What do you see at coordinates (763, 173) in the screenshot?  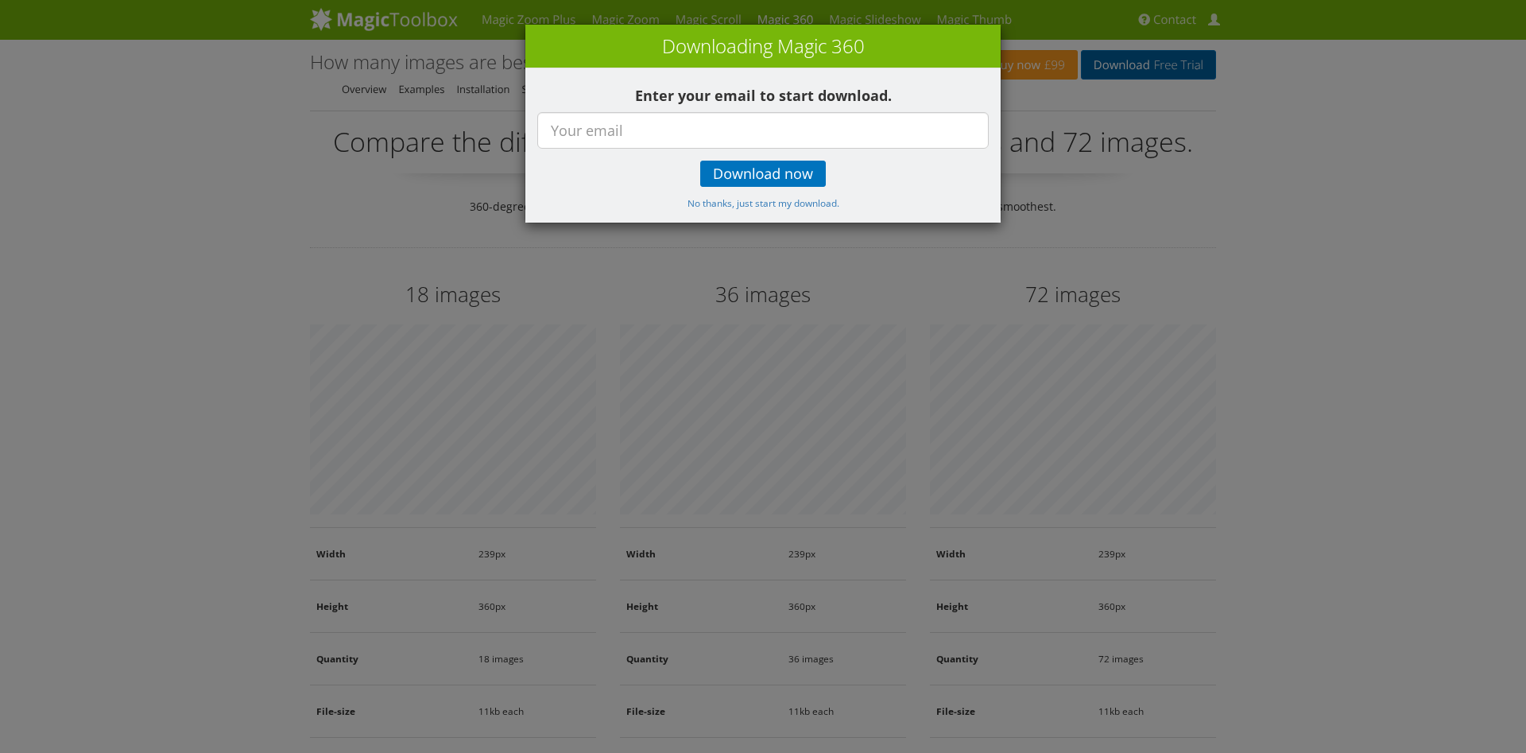 I see `a: Download now` at bounding box center [763, 173].